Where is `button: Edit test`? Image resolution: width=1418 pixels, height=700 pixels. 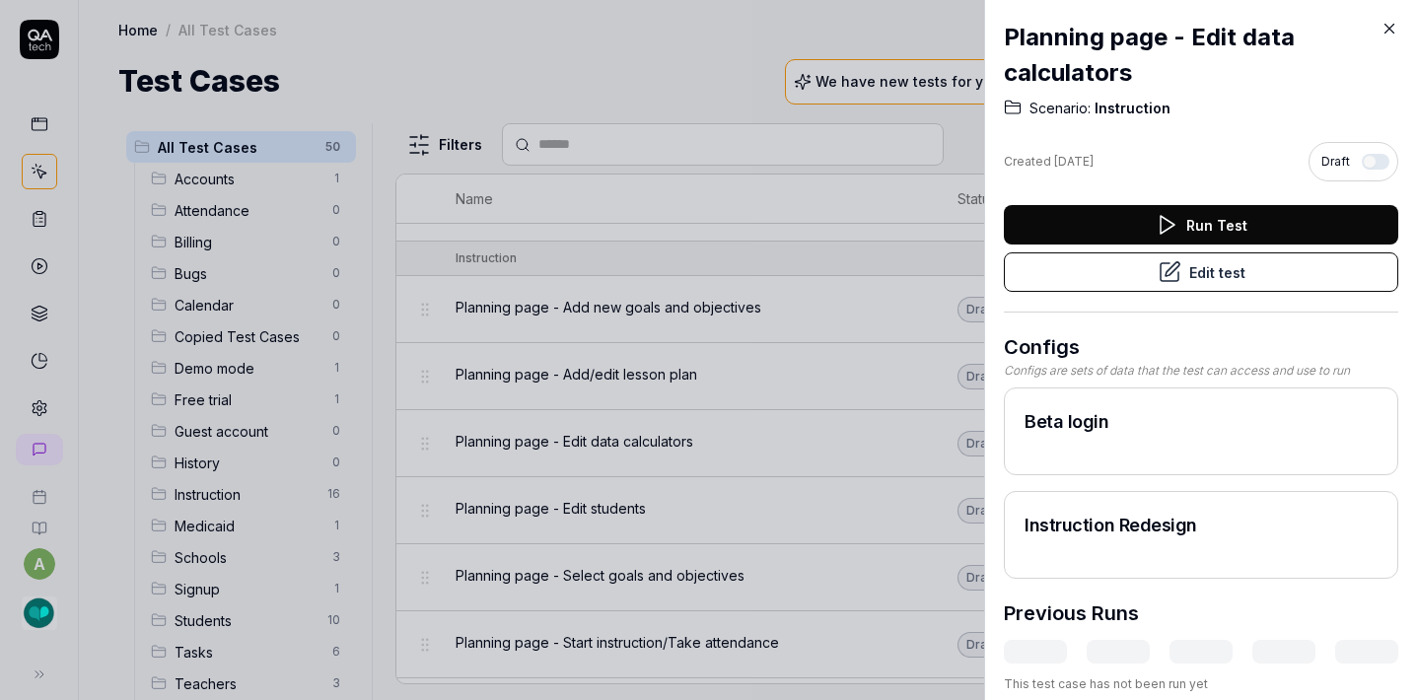 button: Edit test is located at coordinates (1201, 272).